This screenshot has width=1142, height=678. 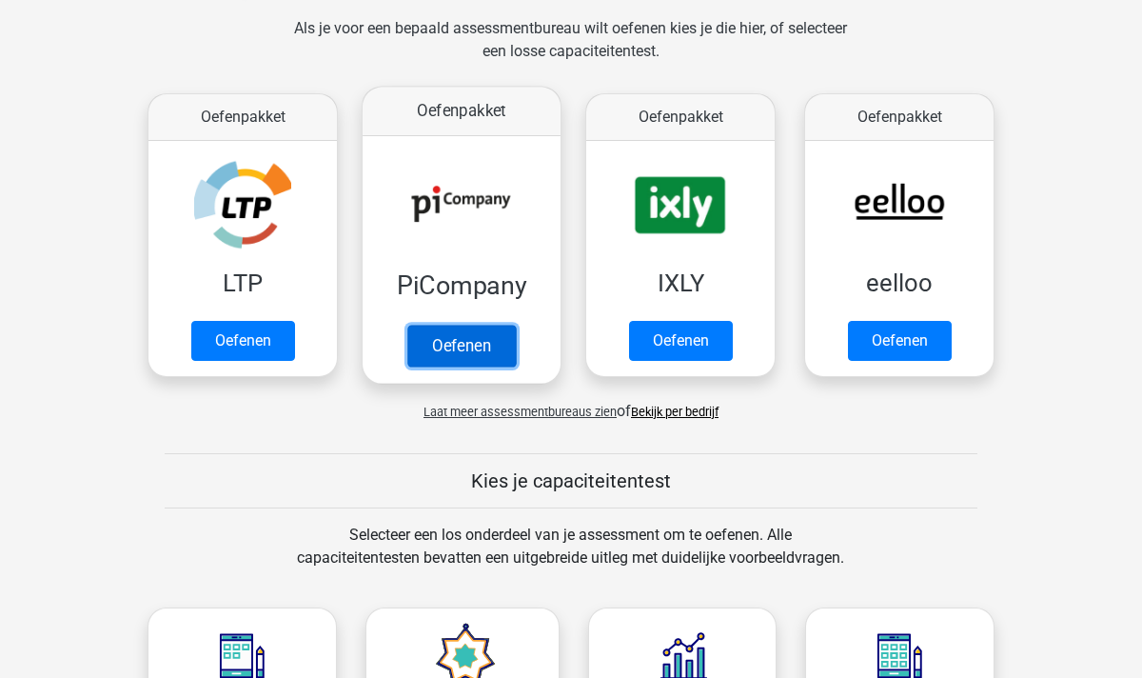 What do you see at coordinates (570, 558) in the screenshot?
I see `div: Selecteer een los onderdeel van je assessment om te oefenen. Alle capaciteitentesten bevatten een...` at bounding box center [570, 558].